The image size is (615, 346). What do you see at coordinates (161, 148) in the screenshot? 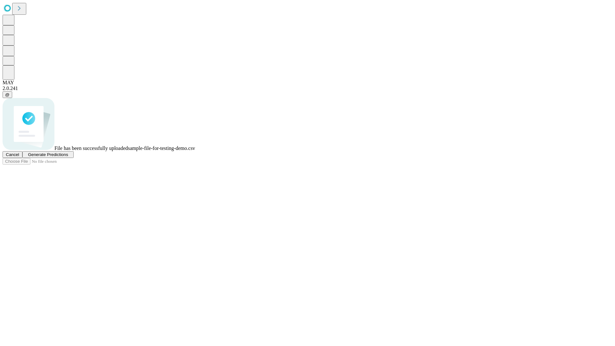
I see `span: sample-file-for-testing-demo.csv` at bounding box center [161, 148].